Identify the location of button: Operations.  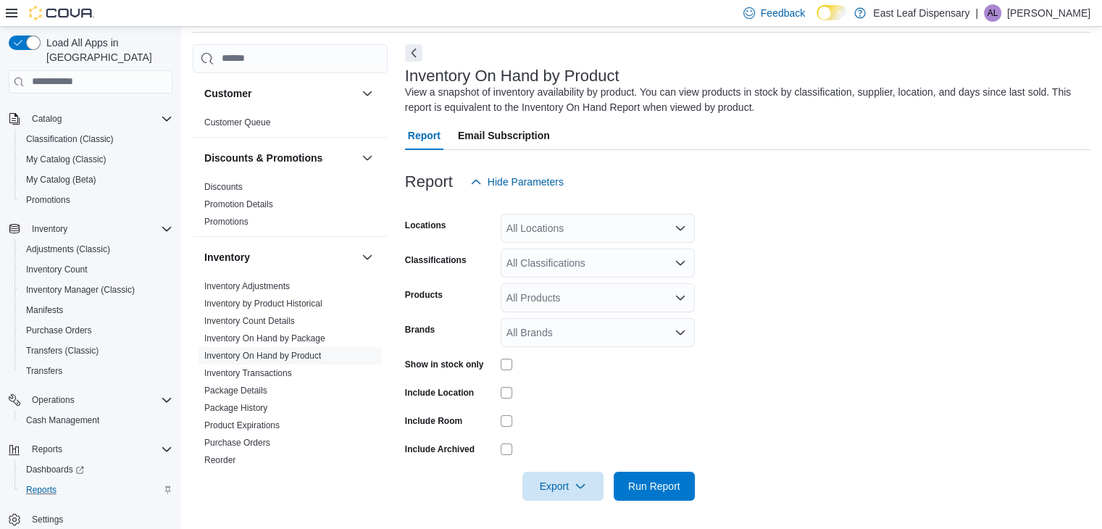
(91, 400).